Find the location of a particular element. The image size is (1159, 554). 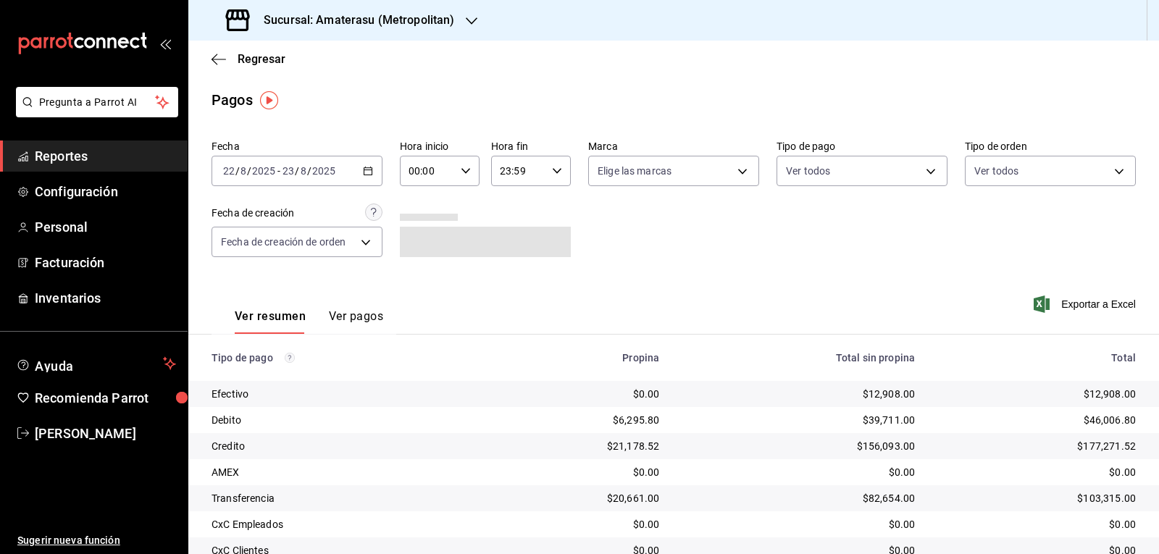

span: Regresar is located at coordinates (261, 59).